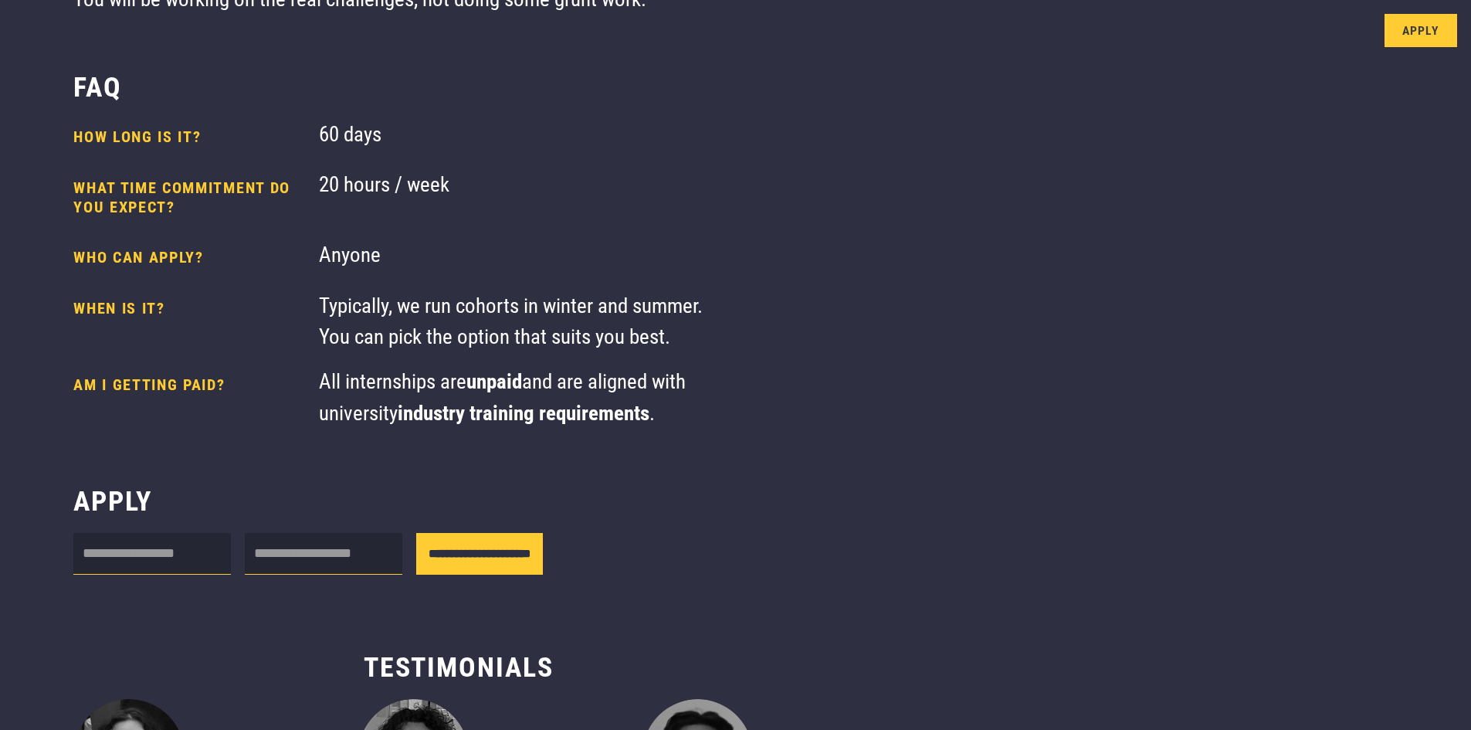  I want to click on h4: Who can apply?, so click(189, 257).